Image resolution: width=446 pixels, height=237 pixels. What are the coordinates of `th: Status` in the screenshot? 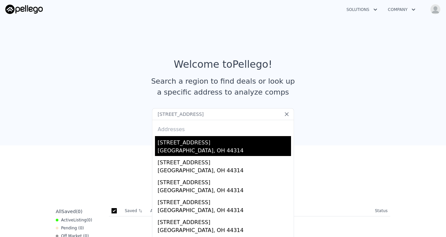 It's located at (381, 211).